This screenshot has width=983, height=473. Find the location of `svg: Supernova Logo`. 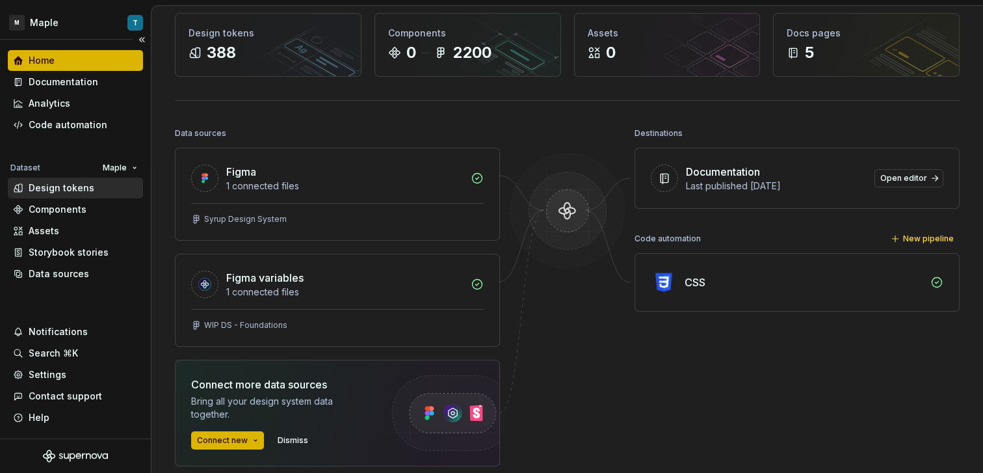

svg: Supernova Logo is located at coordinates (75, 456).